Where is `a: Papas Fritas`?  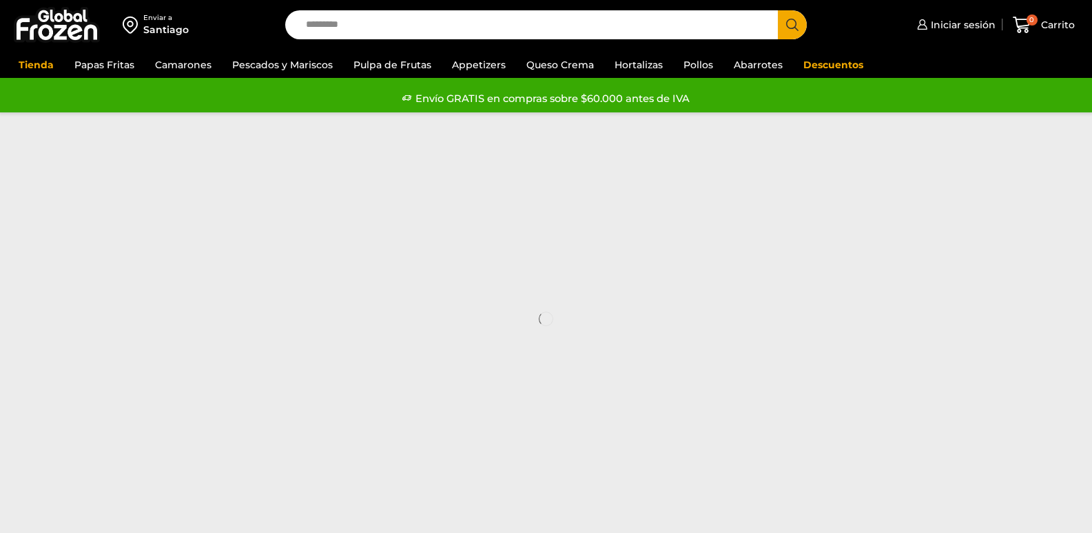
a: Papas Fritas is located at coordinates (104, 65).